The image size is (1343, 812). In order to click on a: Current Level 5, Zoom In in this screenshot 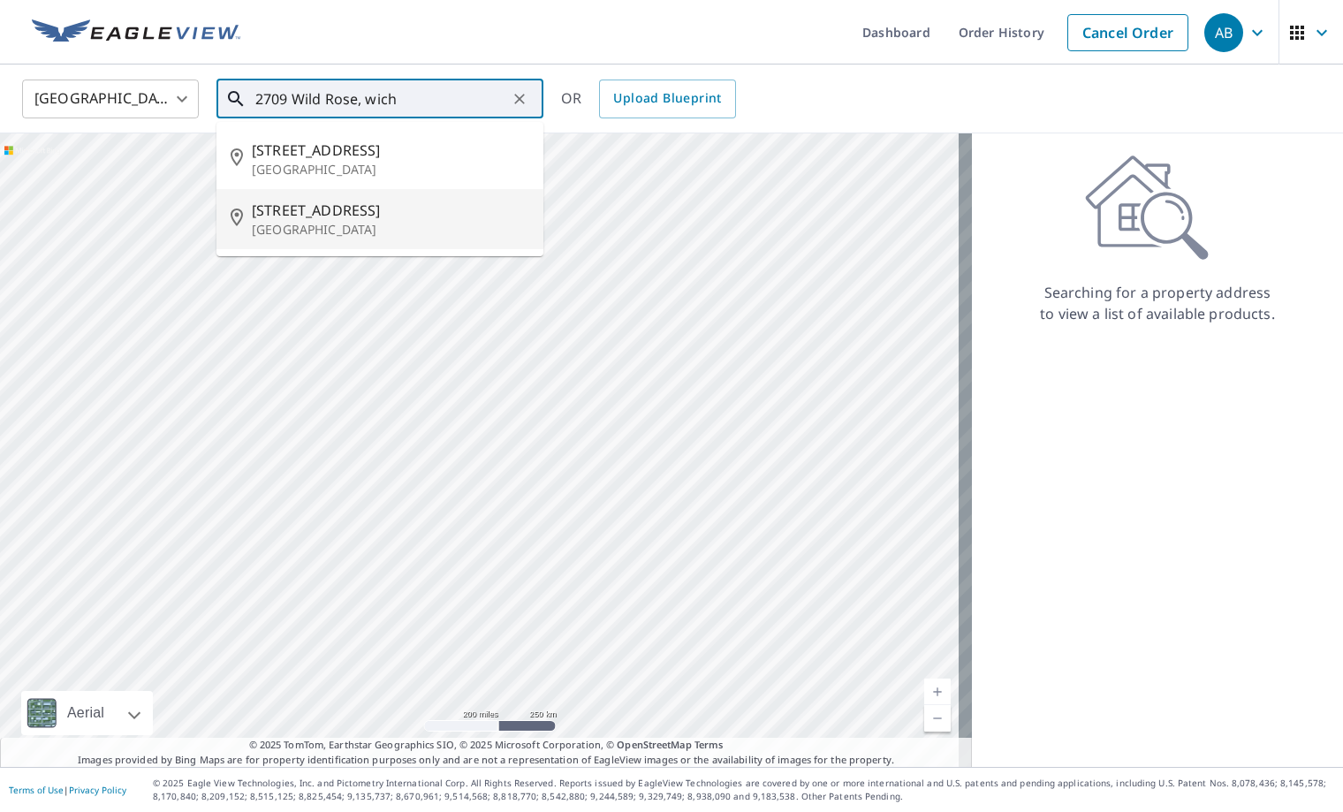, I will do `click(938, 692)`.